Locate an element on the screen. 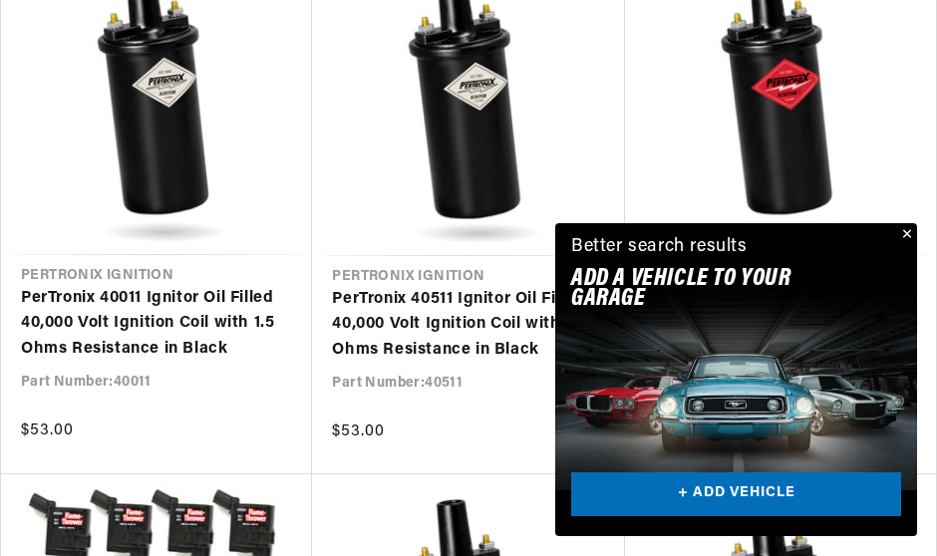 Image resolution: width=937 pixels, height=556 pixels. a: PerTronix 40011 Ignitor Oil Filled 40,000 Volt Ignition Coil with 1.5 Ohms Resistance in Black is located at coordinates (157, 324).